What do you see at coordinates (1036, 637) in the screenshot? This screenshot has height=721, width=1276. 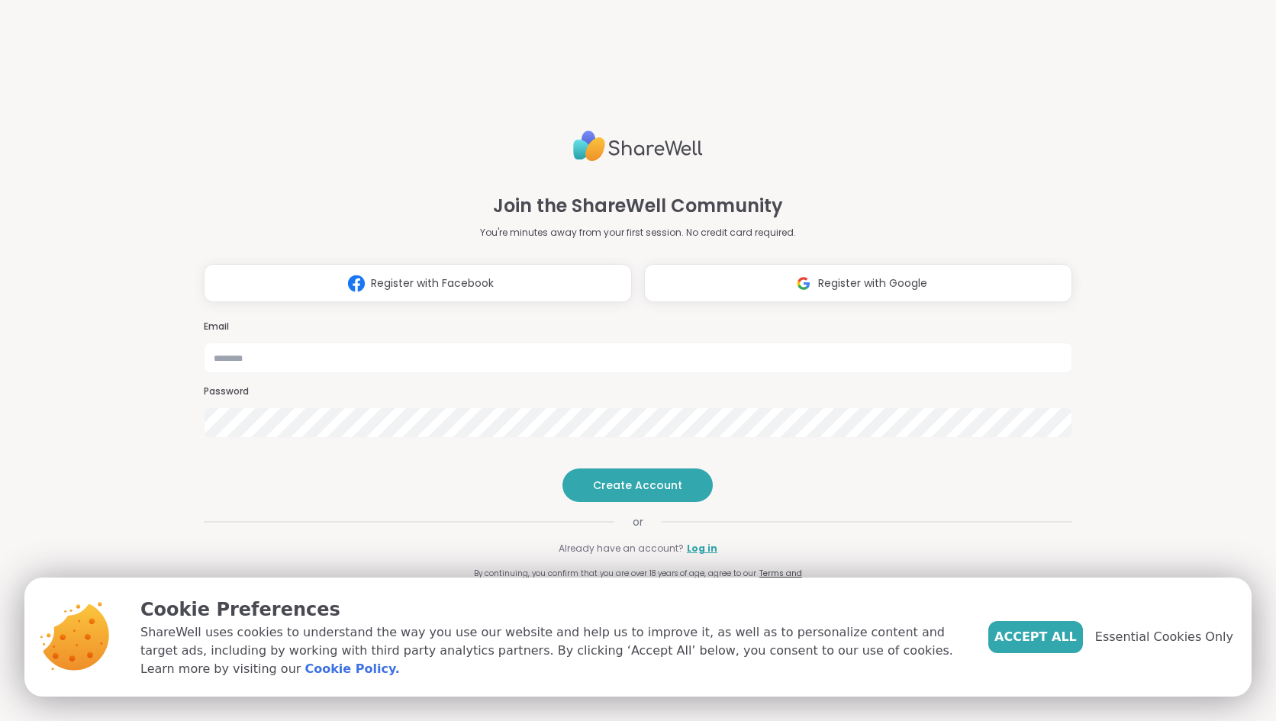 I see `button: Accept All` at bounding box center [1036, 637].